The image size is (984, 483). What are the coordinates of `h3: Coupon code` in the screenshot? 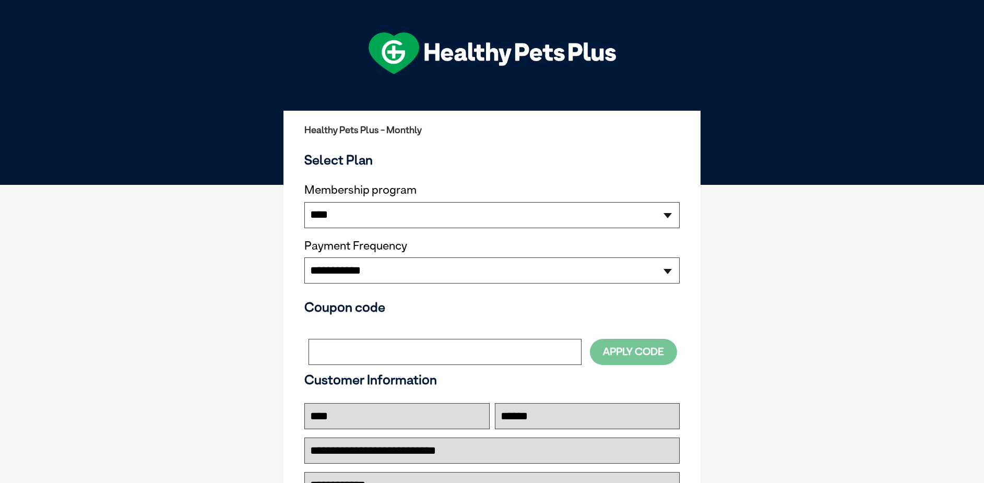 It's located at (492, 307).